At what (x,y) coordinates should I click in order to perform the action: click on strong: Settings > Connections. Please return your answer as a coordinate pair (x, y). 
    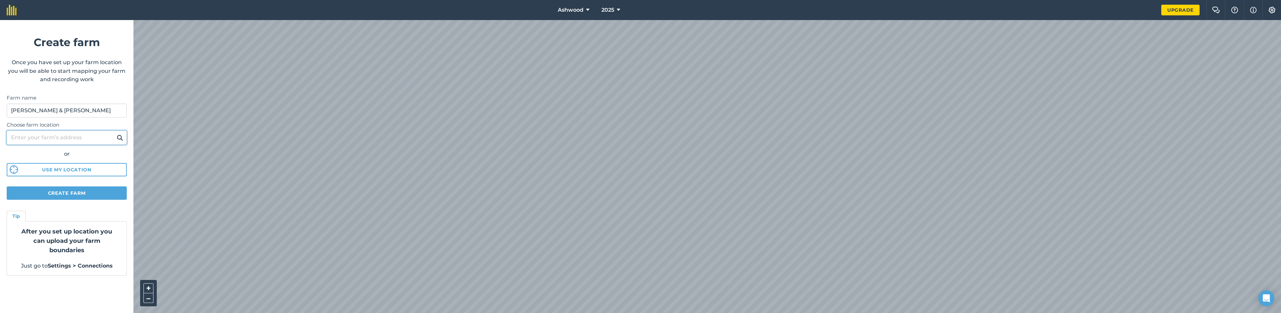
    Looking at the image, I should click on (80, 265).